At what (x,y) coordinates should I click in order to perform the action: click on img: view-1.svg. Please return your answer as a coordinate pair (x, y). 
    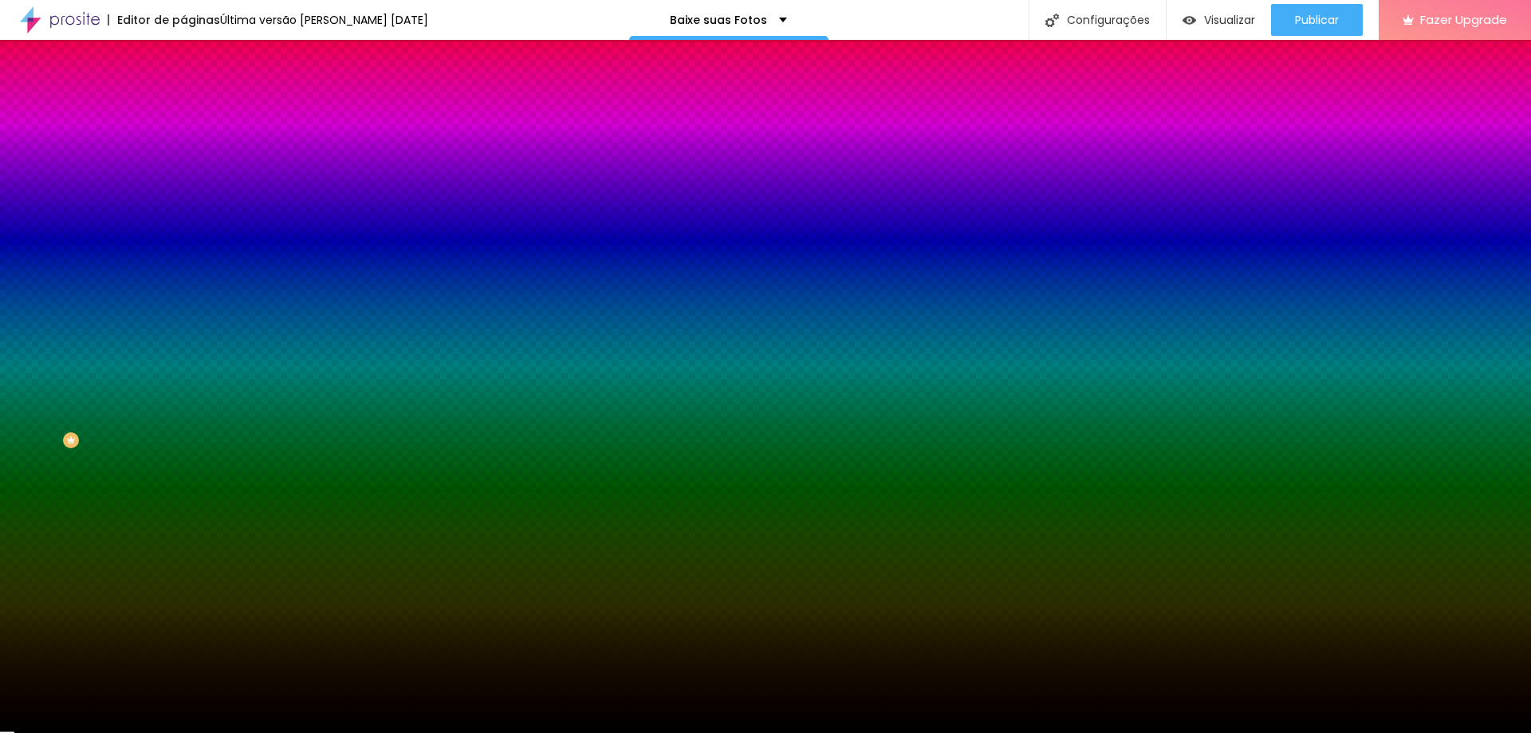
    Looking at the image, I should click on (1189, 20).